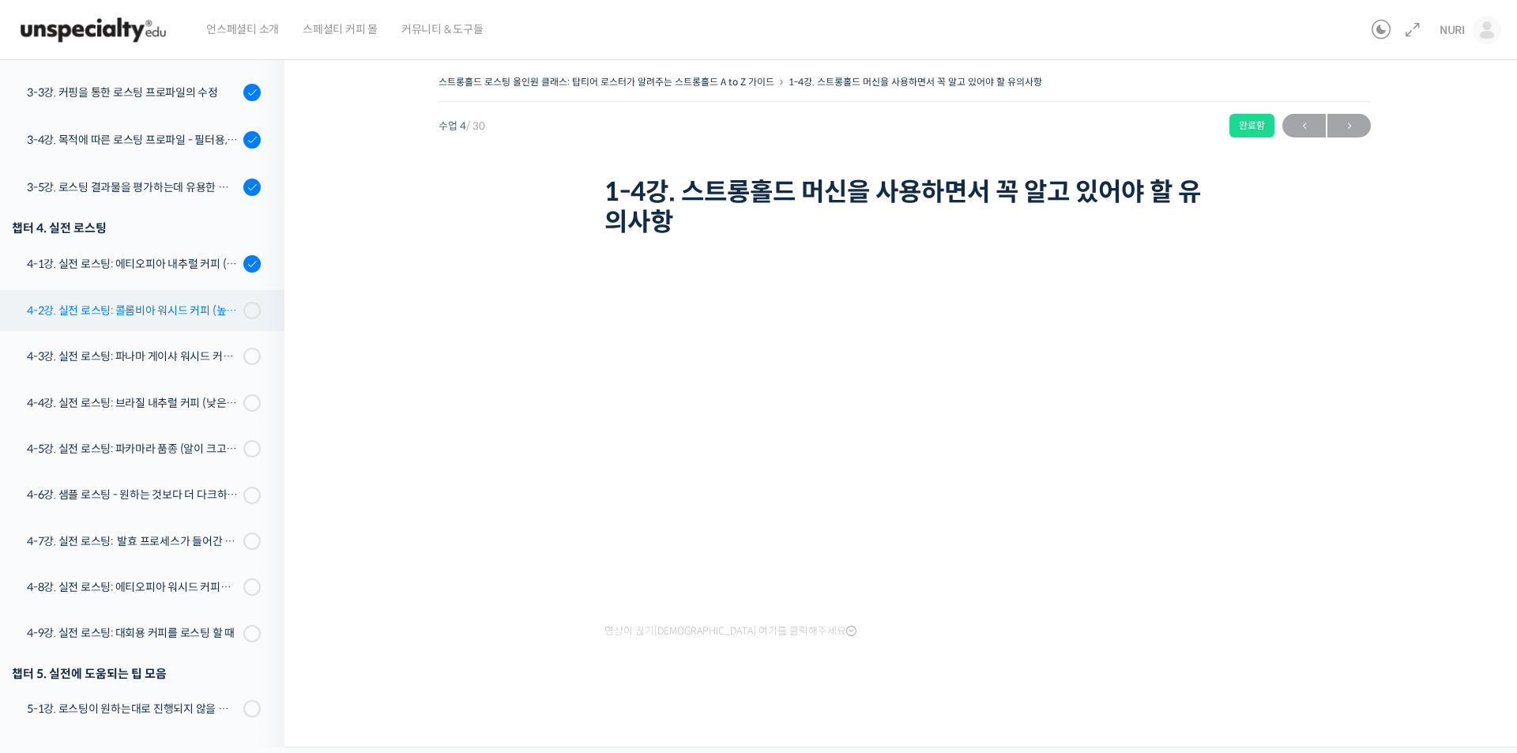 The width and height of the screenshot is (1517, 753). Describe the element at coordinates (915, 81) in the screenshot. I see `a: 1-4강. 스트롱홀드 머신을 사용하면서 꼭 알고 있어야 할 유의사항` at that location.